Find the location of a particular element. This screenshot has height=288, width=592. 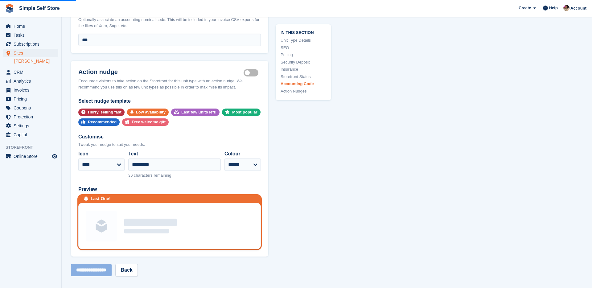

label: Is active is located at coordinates (252, 73).